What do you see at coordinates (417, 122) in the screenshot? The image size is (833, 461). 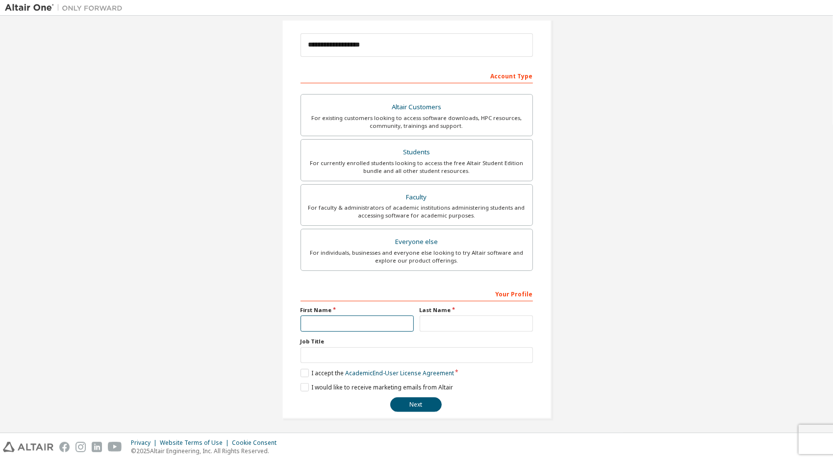 I see `div: For existing customers looking to access software downloads, HPC resources, community, trainings ...` at bounding box center [417, 122].